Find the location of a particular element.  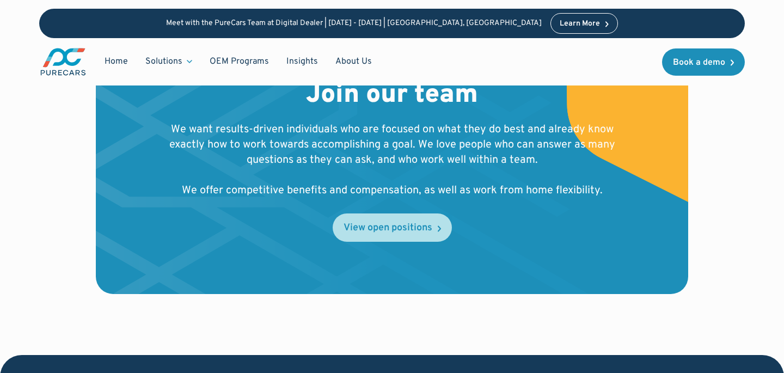

a: Insights is located at coordinates (302, 62).